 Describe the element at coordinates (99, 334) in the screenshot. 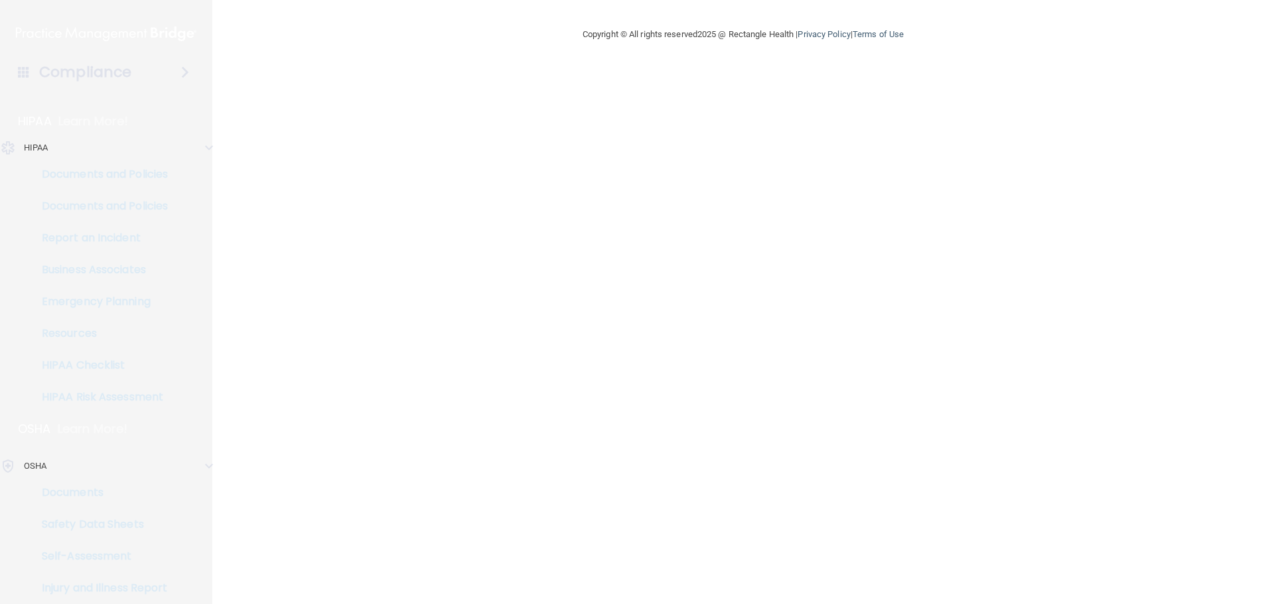

I see `p: Resources` at that location.